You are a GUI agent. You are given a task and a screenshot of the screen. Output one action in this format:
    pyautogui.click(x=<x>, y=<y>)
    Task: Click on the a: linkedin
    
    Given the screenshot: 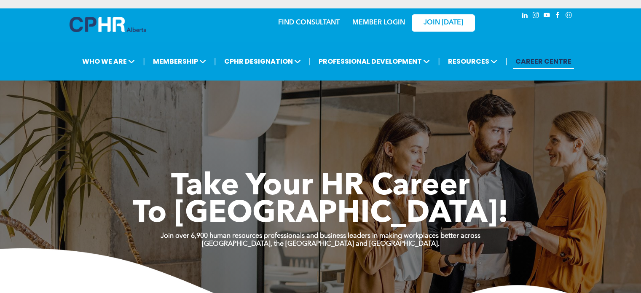 What is the action you would take?
    pyautogui.click(x=525, y=16)
    